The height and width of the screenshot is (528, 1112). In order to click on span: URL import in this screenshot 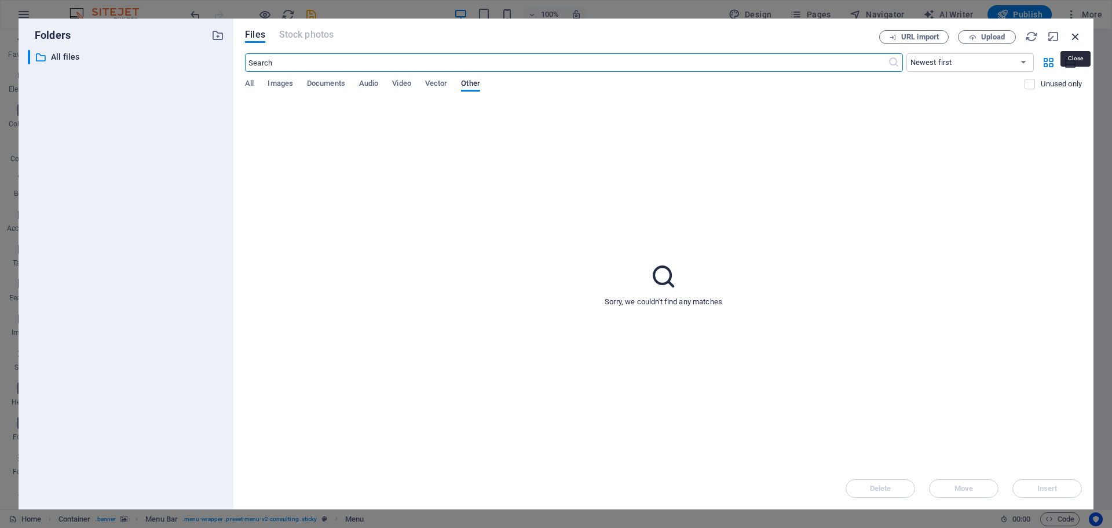, I will do `click(920, 37)`.